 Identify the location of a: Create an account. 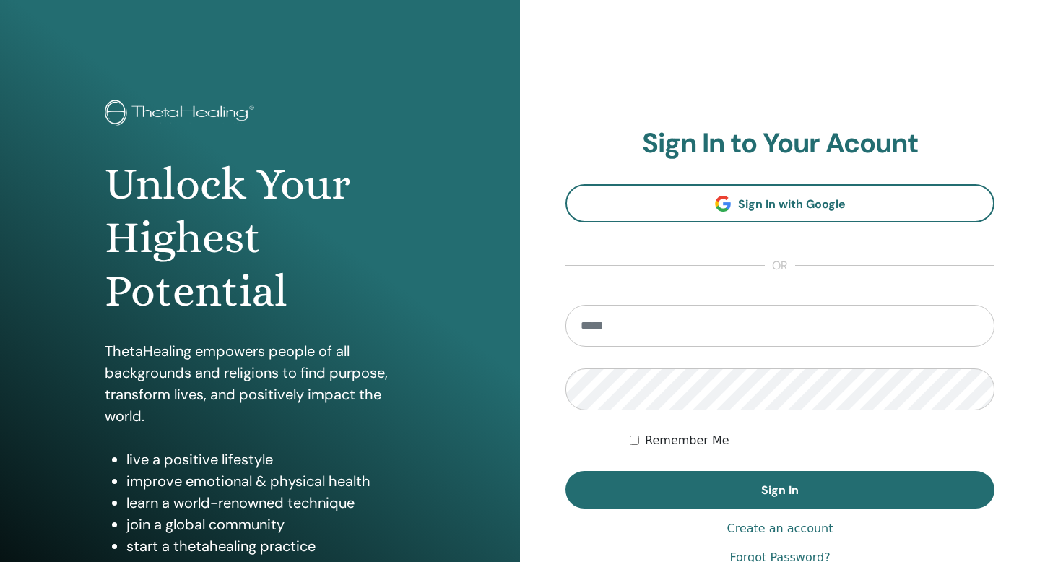
(779, 529).